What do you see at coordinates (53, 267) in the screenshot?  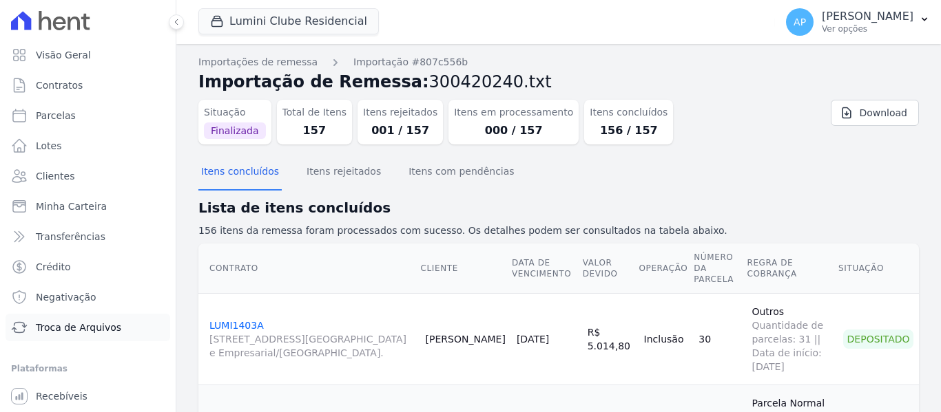 I see `span: Crédito` at bounding box center [53, 267].